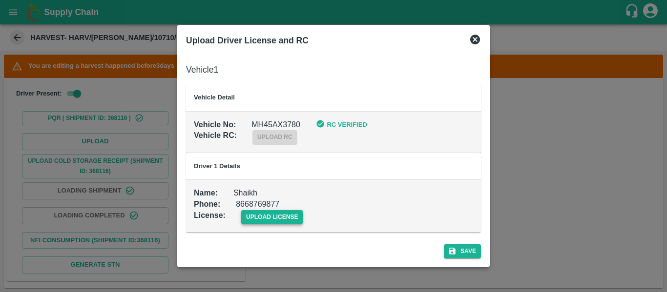  Describe the element at coordinates (272, 217) in the screenshot. I see `span: upload license` at that location.